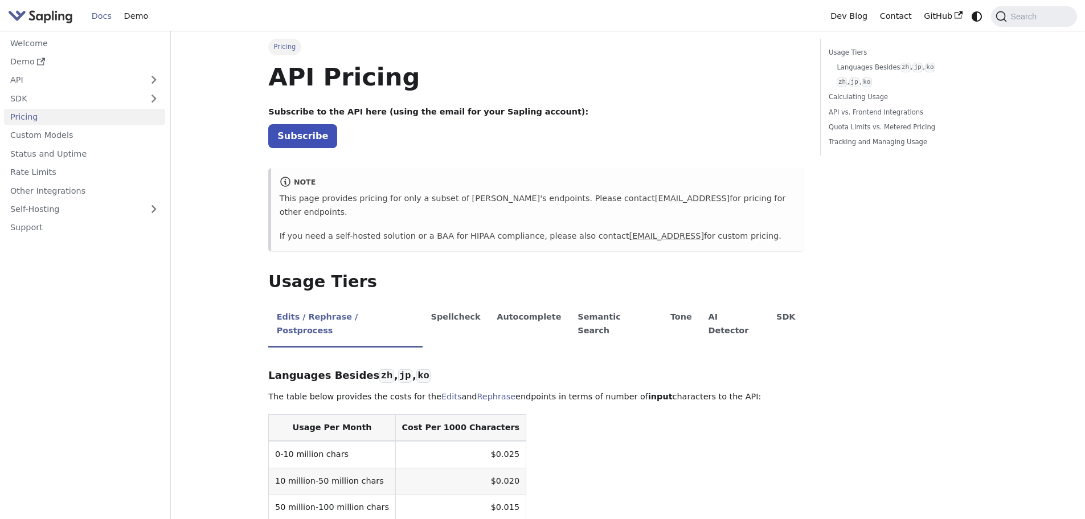 The height and width of the screenshot is (519, 1085). What do you see at coordinates (536, 375) in the screenshot?
I see `h3: Languages Besides , ,` at bounding box center [536, 375].